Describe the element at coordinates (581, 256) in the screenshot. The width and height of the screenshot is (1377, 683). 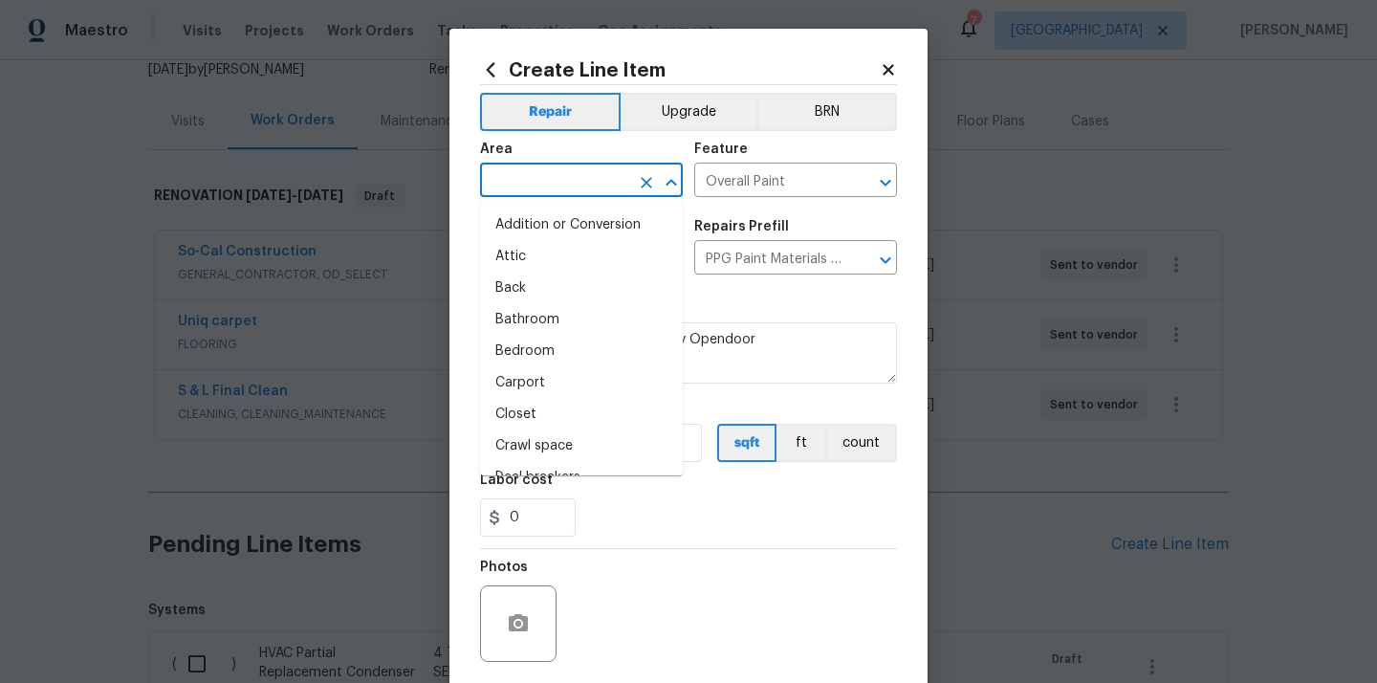
I see `li: Attic` at that location.